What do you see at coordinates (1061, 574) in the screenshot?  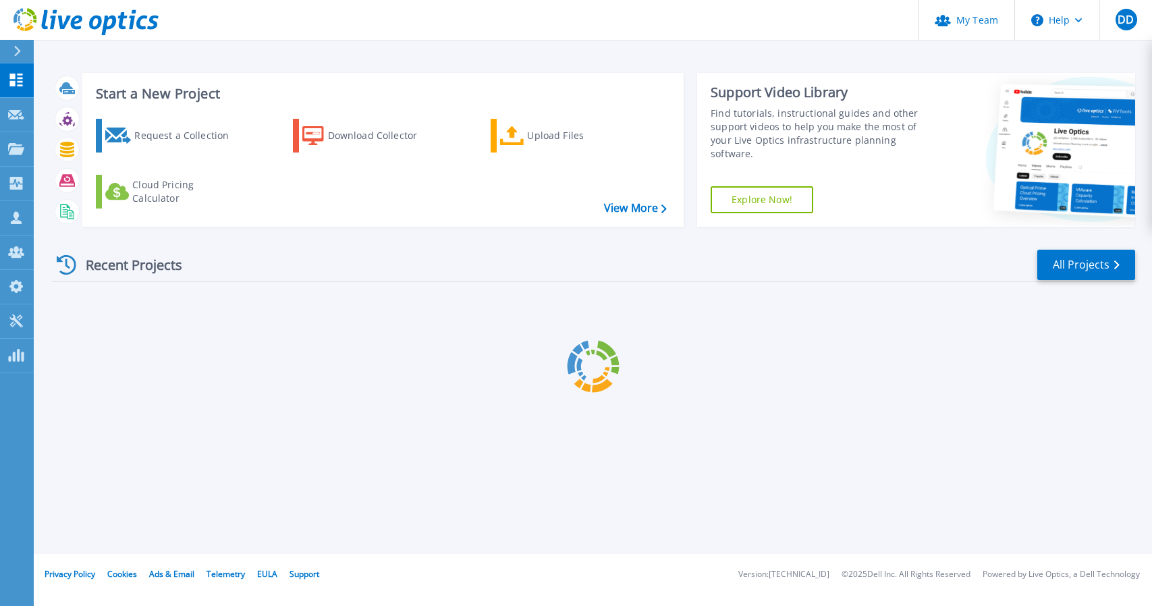 I see `li: Powered by Live Optics, a Dell Technology` at bounding box center [1061, 574].